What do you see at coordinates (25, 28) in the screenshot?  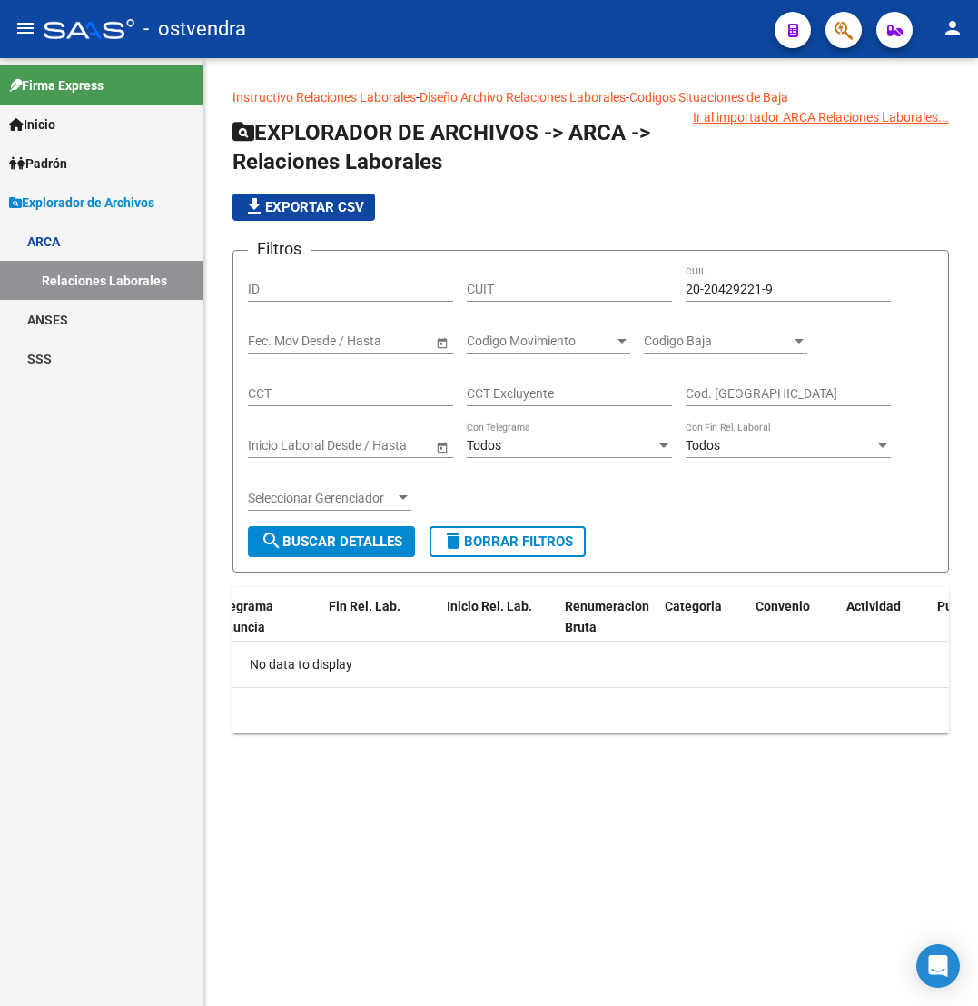 I see `mat-icon: menu` at bounding box center [25, 28].